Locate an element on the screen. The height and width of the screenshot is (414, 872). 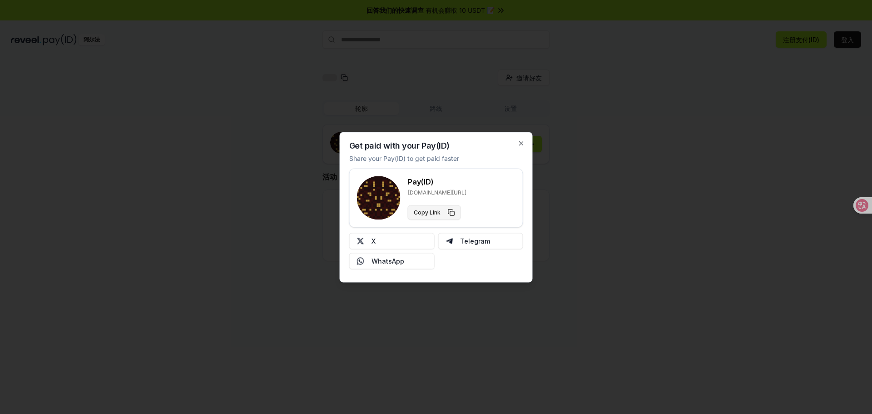
button: WhatsApp is located at coordinates (392, 261).